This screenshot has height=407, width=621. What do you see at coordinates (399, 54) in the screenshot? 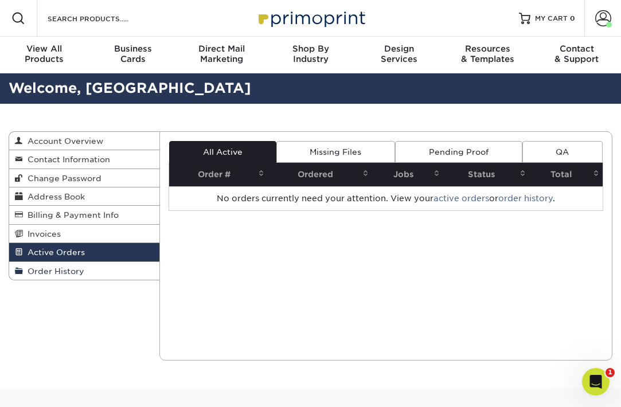
I see `div: Services` at bounding box center [399, 54].